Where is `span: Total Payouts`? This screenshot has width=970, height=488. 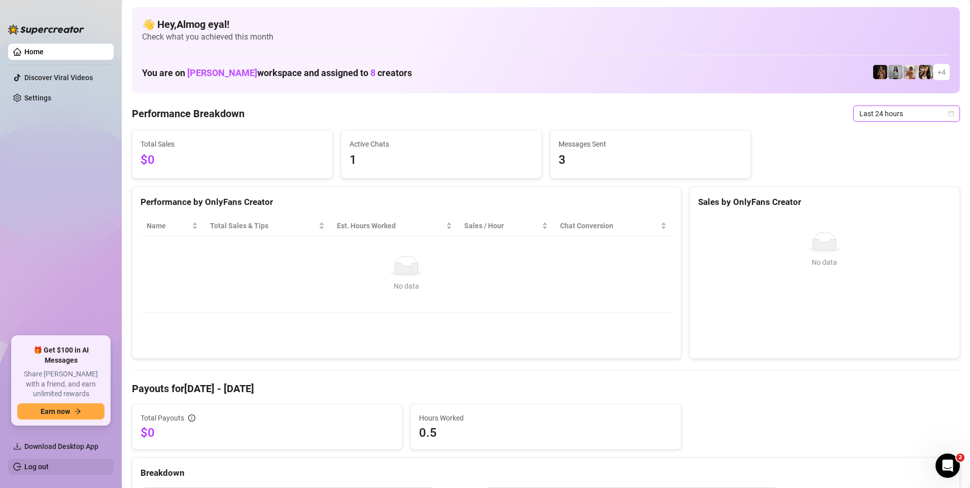
span: Total Payouts is located at coordinates (162, 418).